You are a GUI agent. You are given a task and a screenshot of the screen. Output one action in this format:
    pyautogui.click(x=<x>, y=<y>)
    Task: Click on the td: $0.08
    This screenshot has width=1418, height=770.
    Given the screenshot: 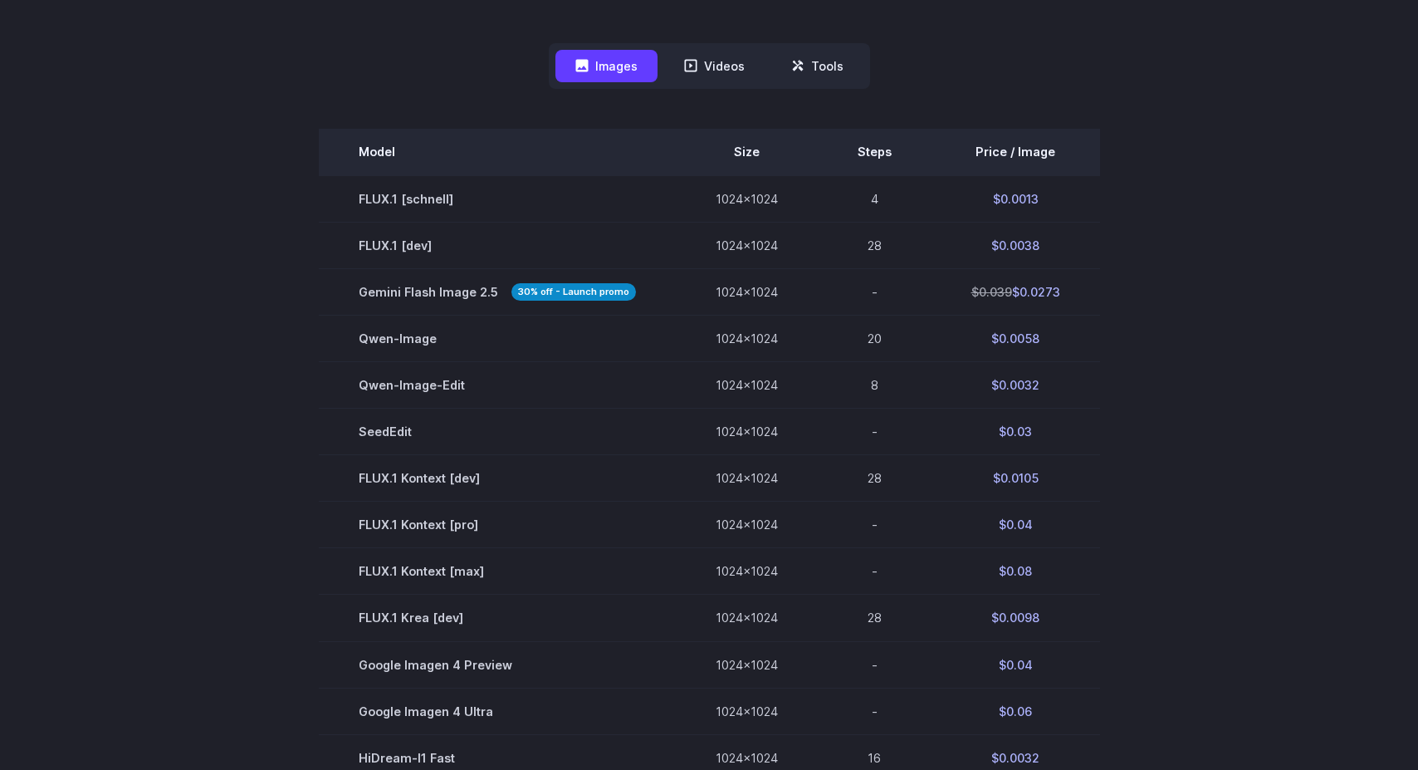 What is the action you would take?
    pyautogui.click(x=1016, y=571)
    